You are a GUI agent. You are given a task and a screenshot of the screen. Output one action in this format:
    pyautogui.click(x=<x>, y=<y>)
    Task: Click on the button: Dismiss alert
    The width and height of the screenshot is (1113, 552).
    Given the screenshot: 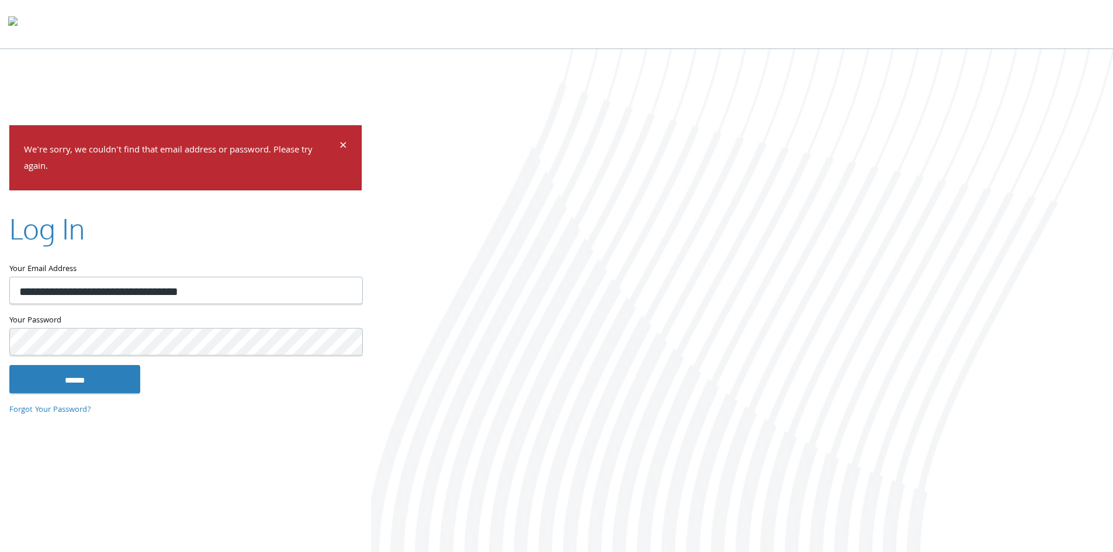 What is the action you would take?
    pyautogui.click(x=343, y=147)
    